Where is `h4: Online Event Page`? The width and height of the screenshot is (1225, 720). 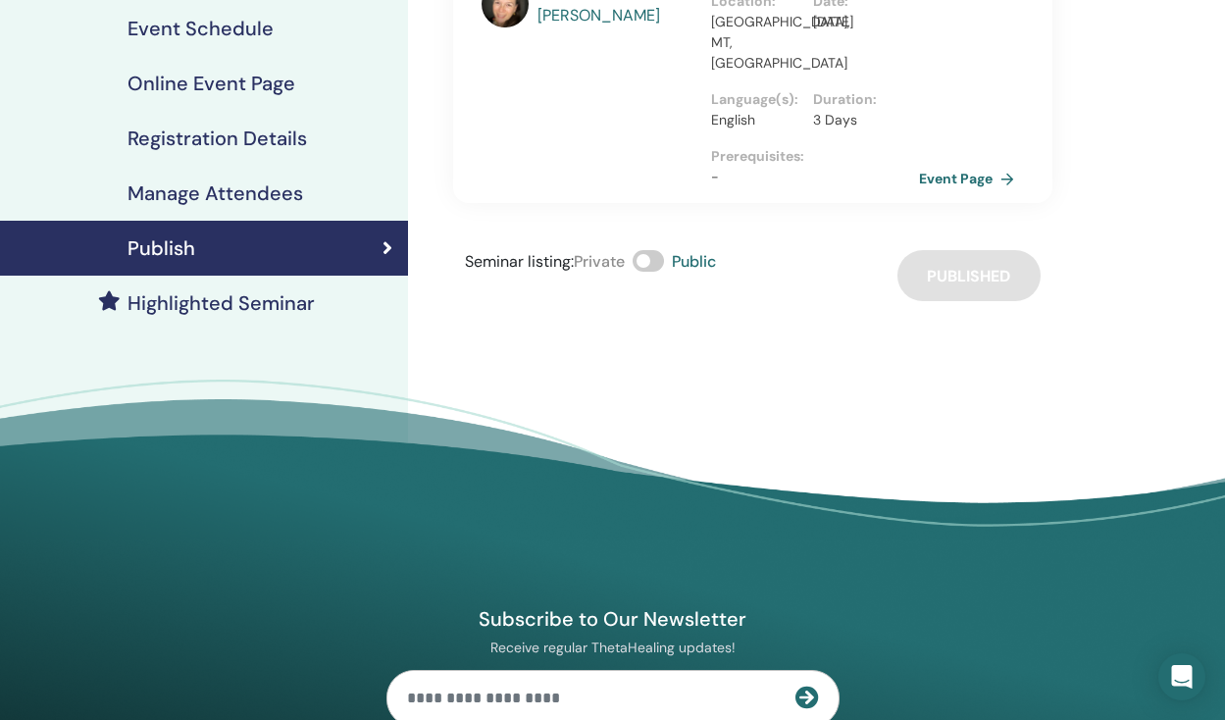
h4: Online Event Page is located at coordinates (211, 83).